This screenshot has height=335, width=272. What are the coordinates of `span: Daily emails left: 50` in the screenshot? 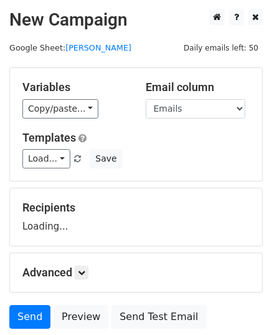 It's located at (221, 48).